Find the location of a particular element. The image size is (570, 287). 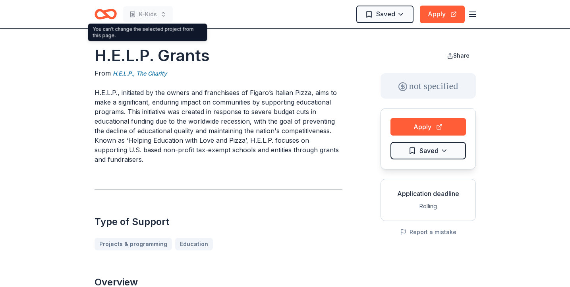

div: You can't change the selected project from this page. is located at coordinates (148, 33).